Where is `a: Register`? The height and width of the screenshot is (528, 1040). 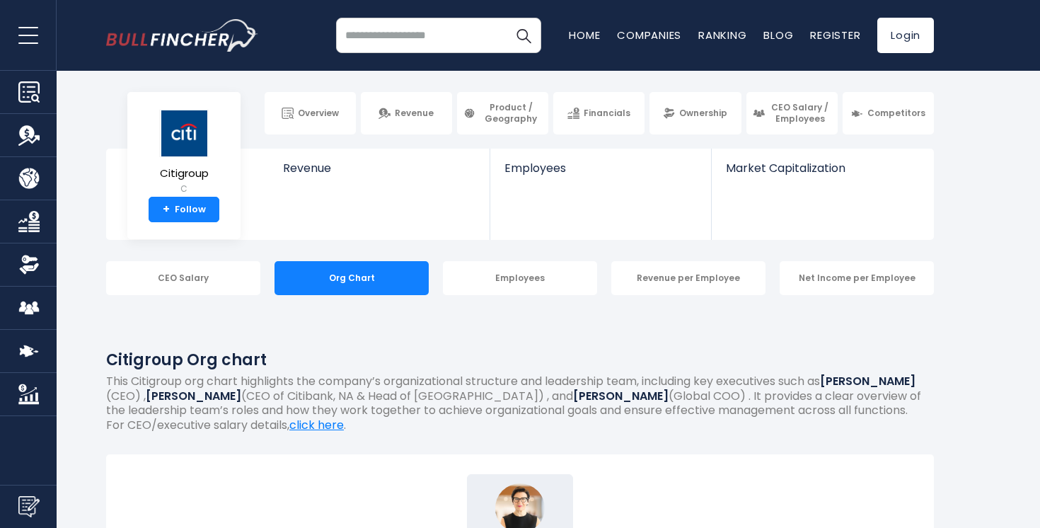
a: Register is located at coordinates (835, 35).